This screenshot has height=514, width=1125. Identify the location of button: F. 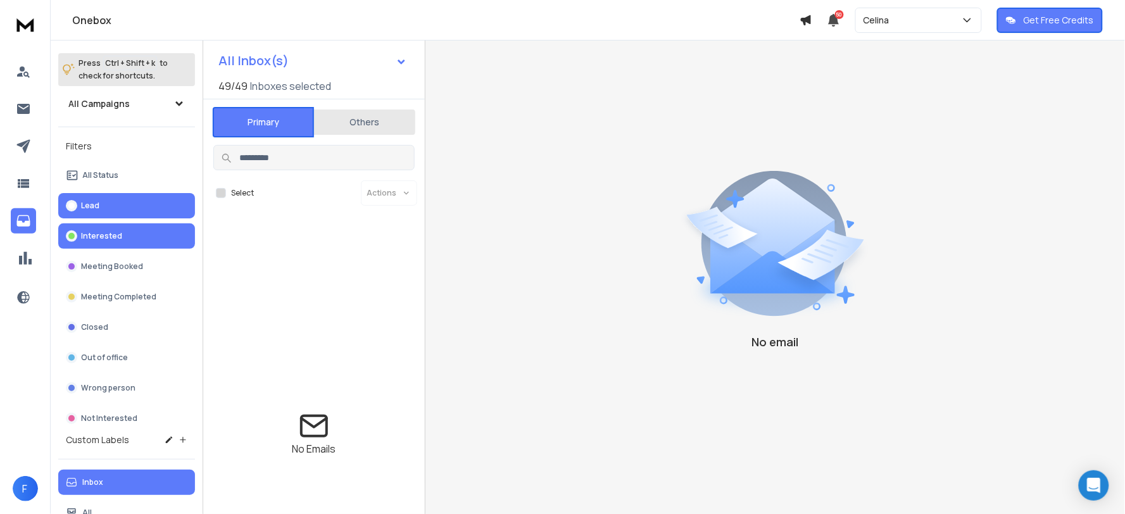
(25, 489).